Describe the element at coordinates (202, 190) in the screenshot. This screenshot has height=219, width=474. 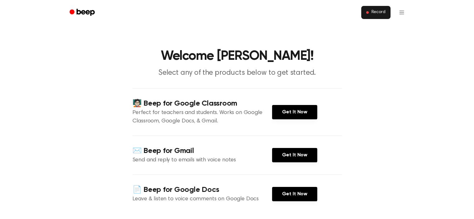
I see `h4: 📄 Beep for Google Docs` at that location.